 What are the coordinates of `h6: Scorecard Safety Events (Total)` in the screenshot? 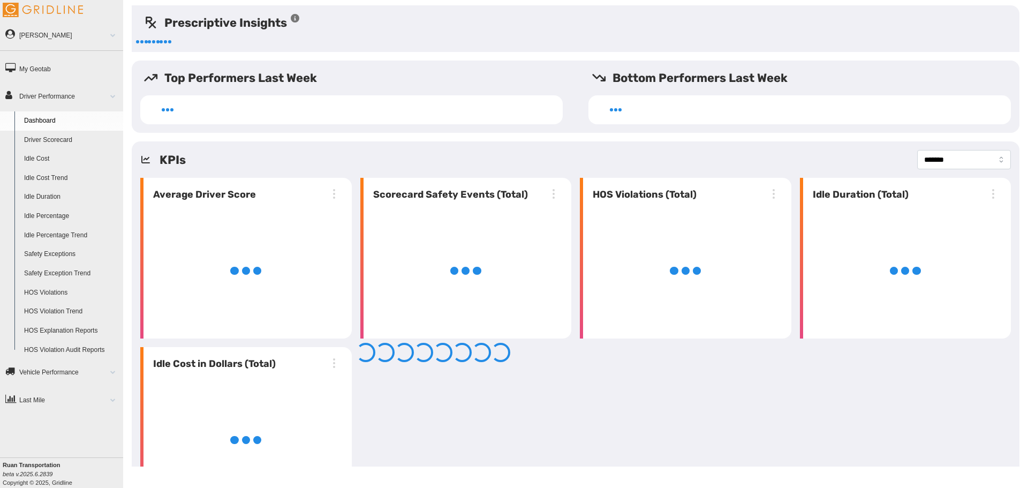 It's located at (448, 194).